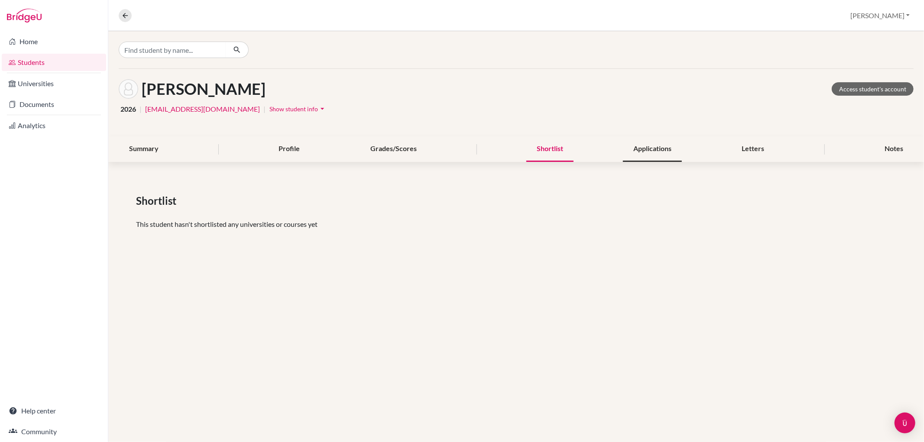 The height and width of the screenshot is (442, 924). Describe the element at coordinates (54, 42) in the screenshot. I see `a: Home` at that location.